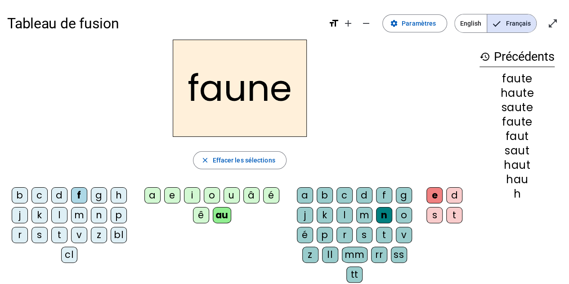  What do you see at coordinates (471, 23) in the screenshot?
I see `span: English` at bounding box center [471, 23].